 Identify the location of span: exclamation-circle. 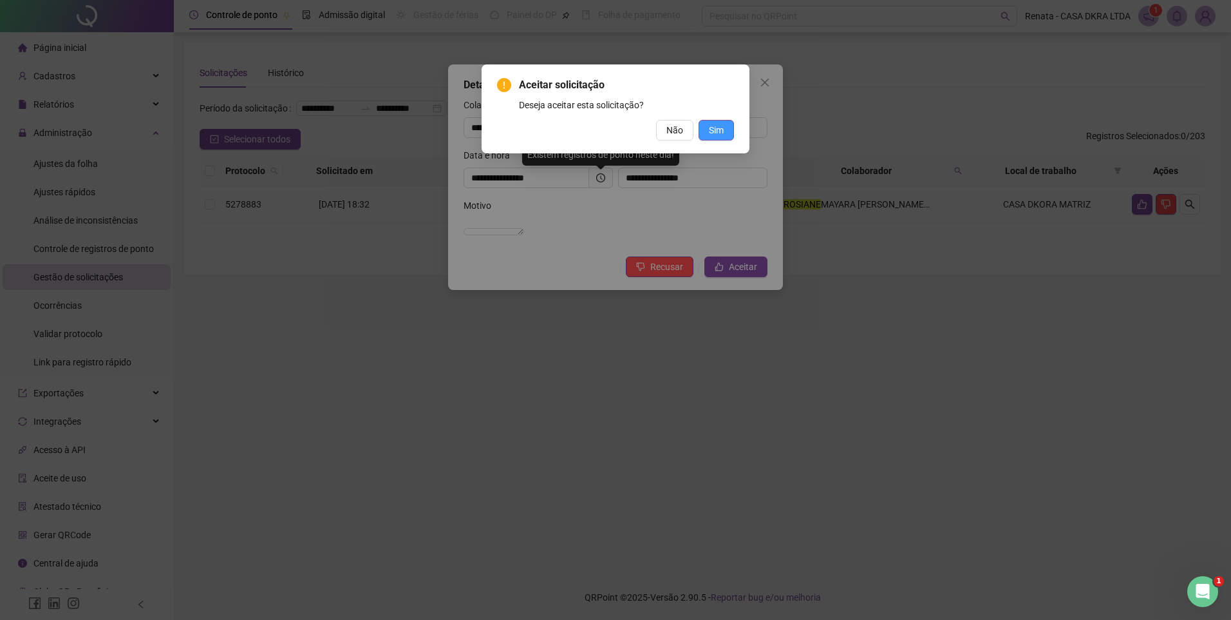
(504, 85).